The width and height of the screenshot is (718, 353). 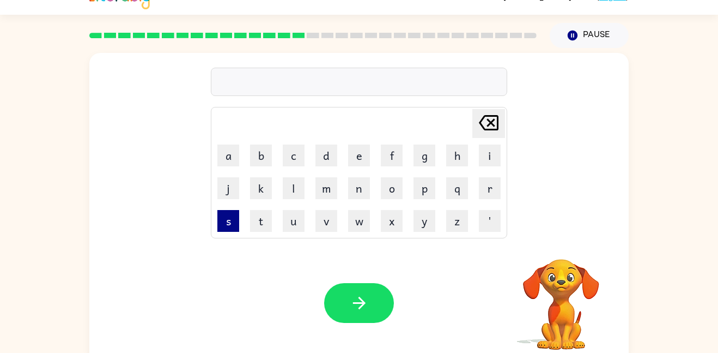 What do you see at coordinates (561, 296) in the screenshot?
I see `video: Your browser must support playing .mp4 files to use Literably. Please try using another browser.` at bounding box center [561, 296].